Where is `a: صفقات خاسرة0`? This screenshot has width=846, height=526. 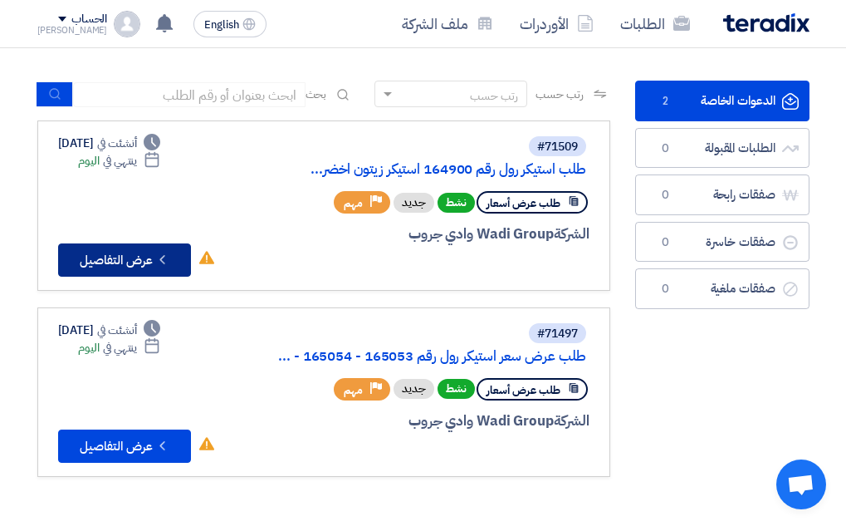
a: صفقات خاسرة0 is located at coordinates (723, 242).